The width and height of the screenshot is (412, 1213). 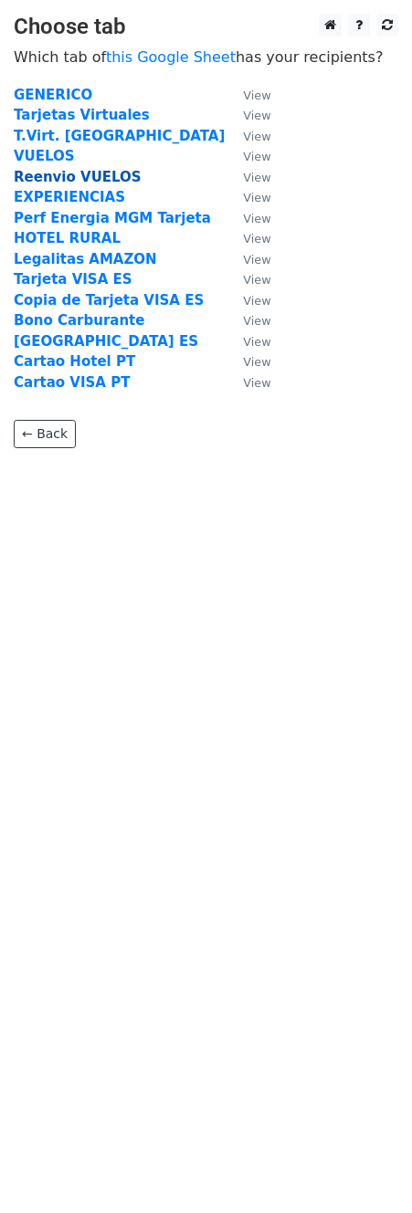 I want to click on a: GENERICO, so click(x=53, y=95).